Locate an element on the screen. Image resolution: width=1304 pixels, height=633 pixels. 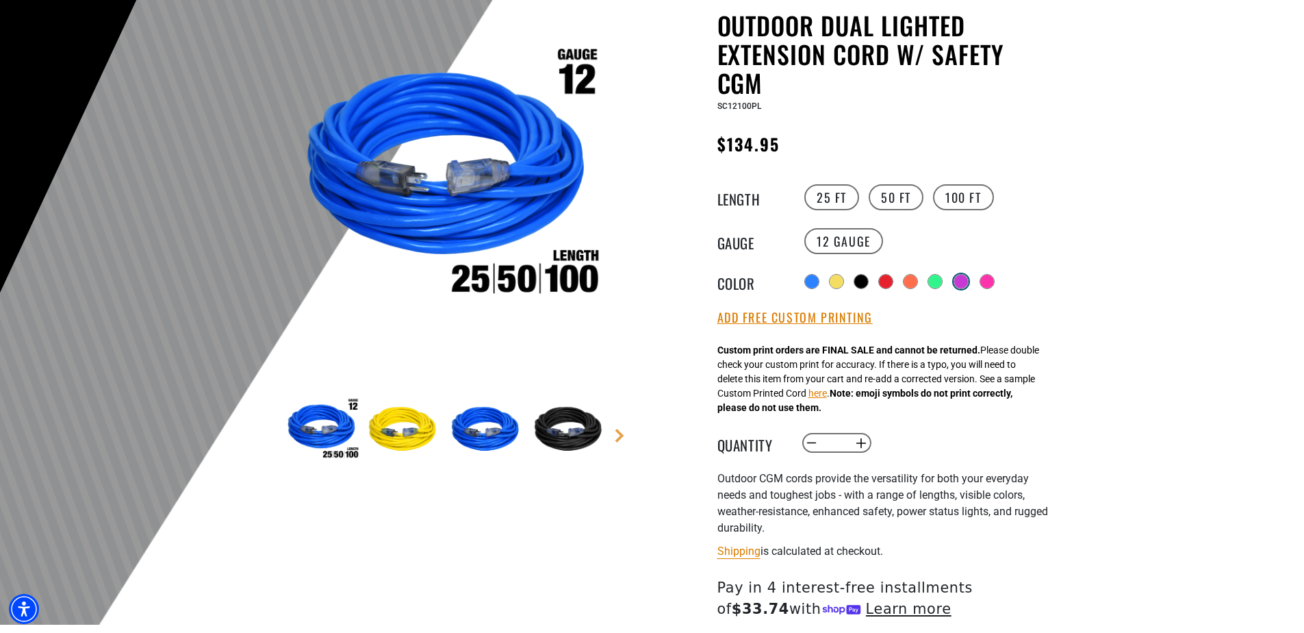
strong: Custom print orders are FINAL SALE and cannot be returned. is located at coordinates (849, 350).